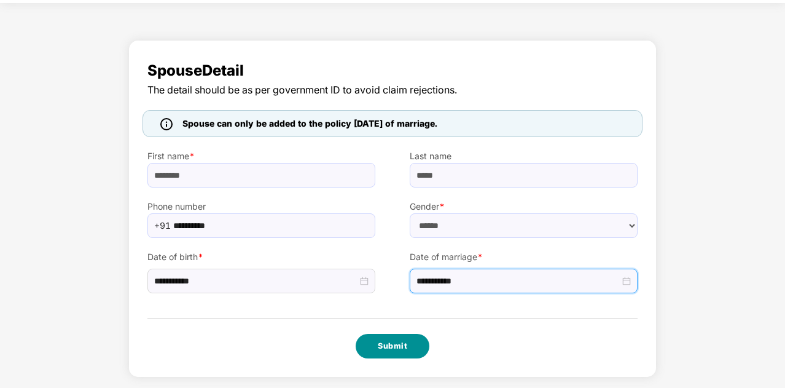 The height and width of the screenshot is (388, 785). What do you see at coordinates (162, 225) in the screenshot?
I see `span: +91` at bounding box center [162, 225].